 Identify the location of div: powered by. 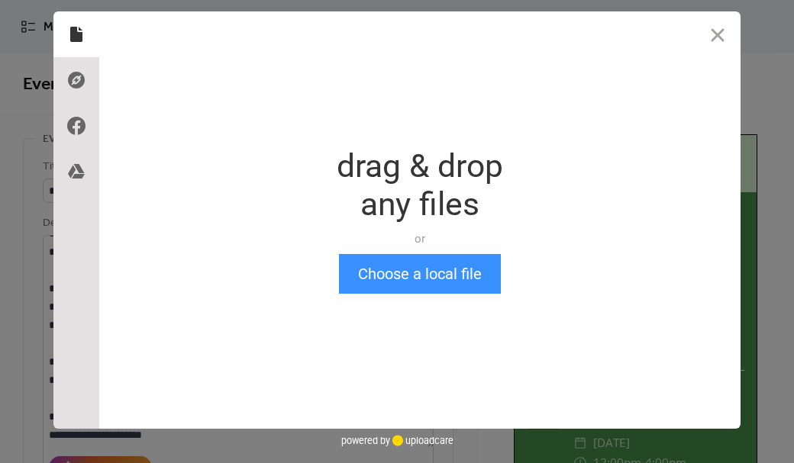
(397, 440).